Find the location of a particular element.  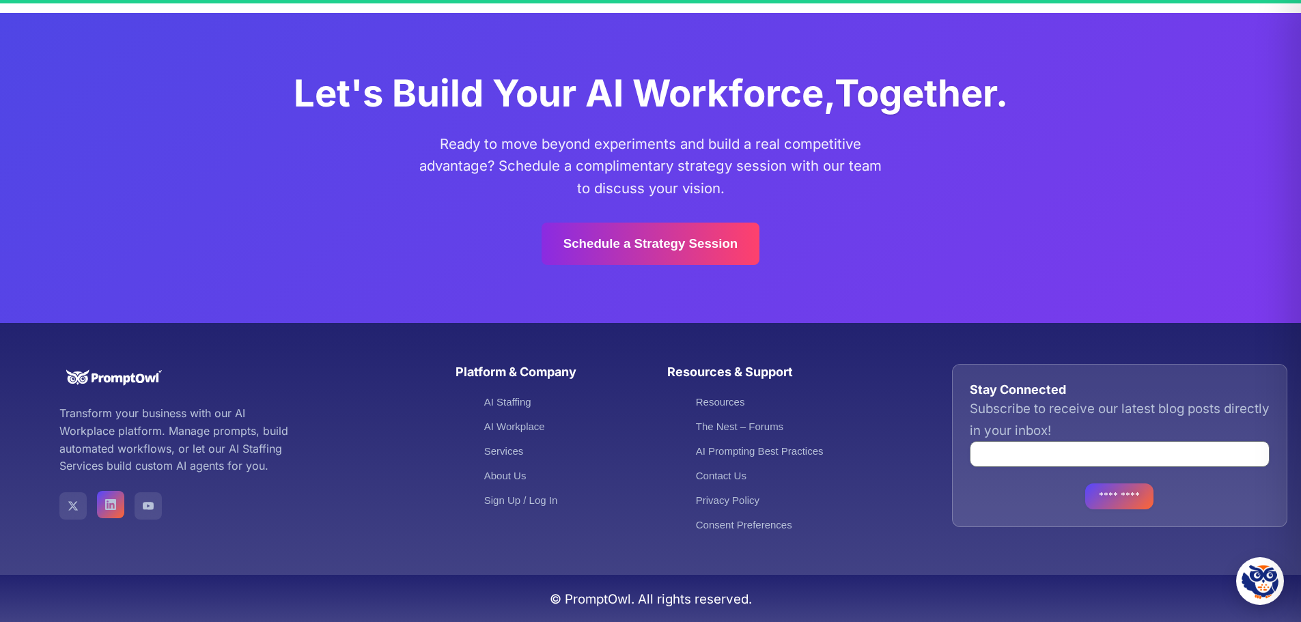

h3: Stay Connected is located at coordinates (1120, 389).